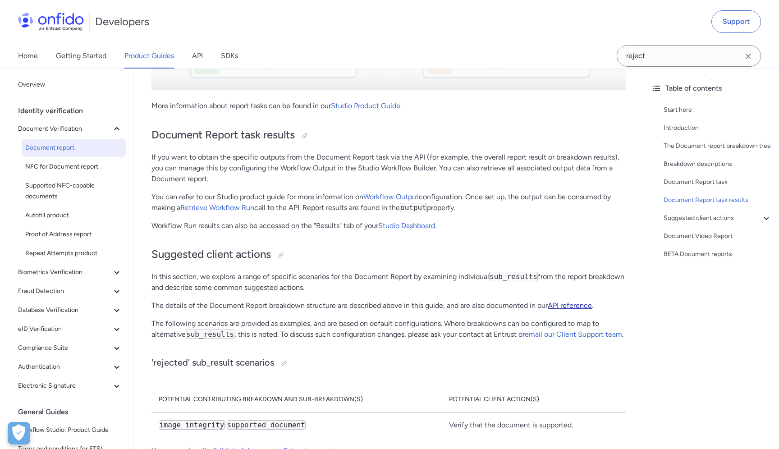  Describe the element at coordinates (70, 430) in the screenshot. I see `a: Workflow Studio: Product Guide` at that location.